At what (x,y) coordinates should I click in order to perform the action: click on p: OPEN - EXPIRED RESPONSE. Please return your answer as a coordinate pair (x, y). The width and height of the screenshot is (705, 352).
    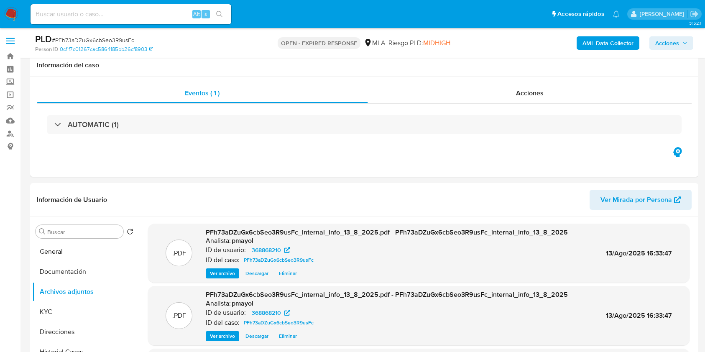
    Looking at the image, I should click on (319, 43).